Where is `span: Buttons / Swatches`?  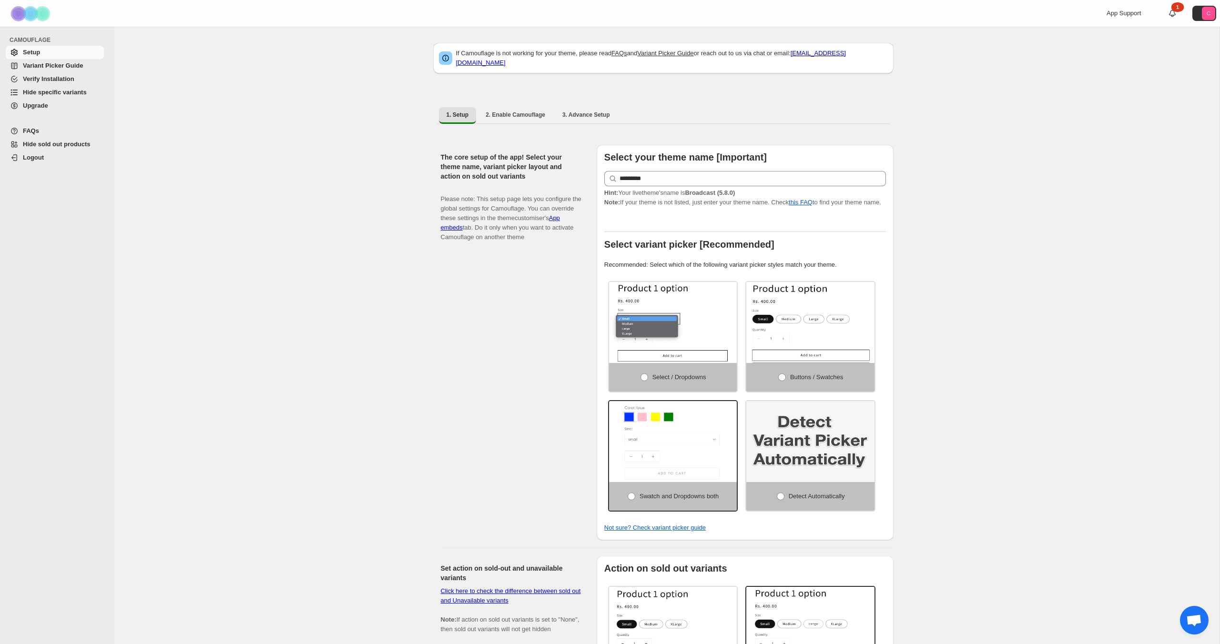
span: Buttons / Swatches is located at coordinates (817, 377).